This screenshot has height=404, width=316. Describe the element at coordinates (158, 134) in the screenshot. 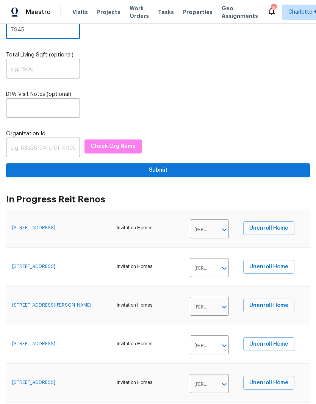

I see `label: Organization Id` at that location.